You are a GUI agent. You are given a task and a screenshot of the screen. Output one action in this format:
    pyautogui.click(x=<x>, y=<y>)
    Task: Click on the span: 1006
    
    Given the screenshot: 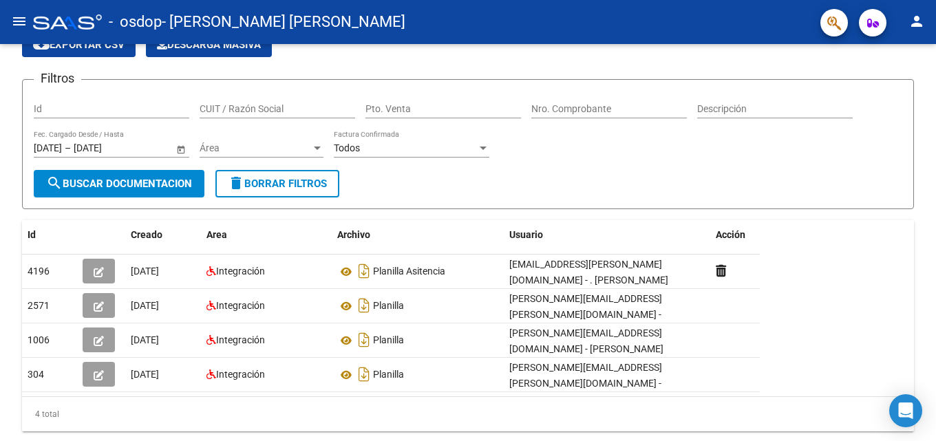 What is the action you would take?
    pyautogui.click(x=39, y=340)
    